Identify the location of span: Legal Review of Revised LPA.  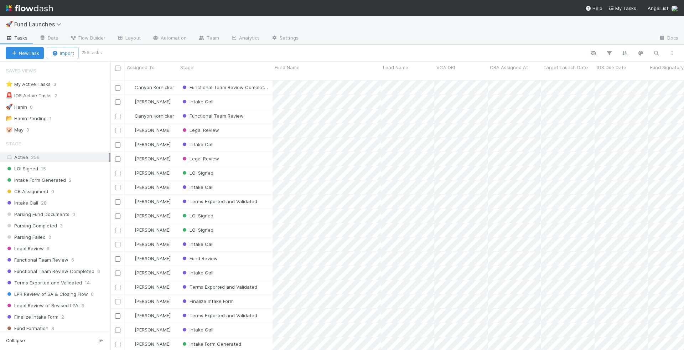
(42, 305).